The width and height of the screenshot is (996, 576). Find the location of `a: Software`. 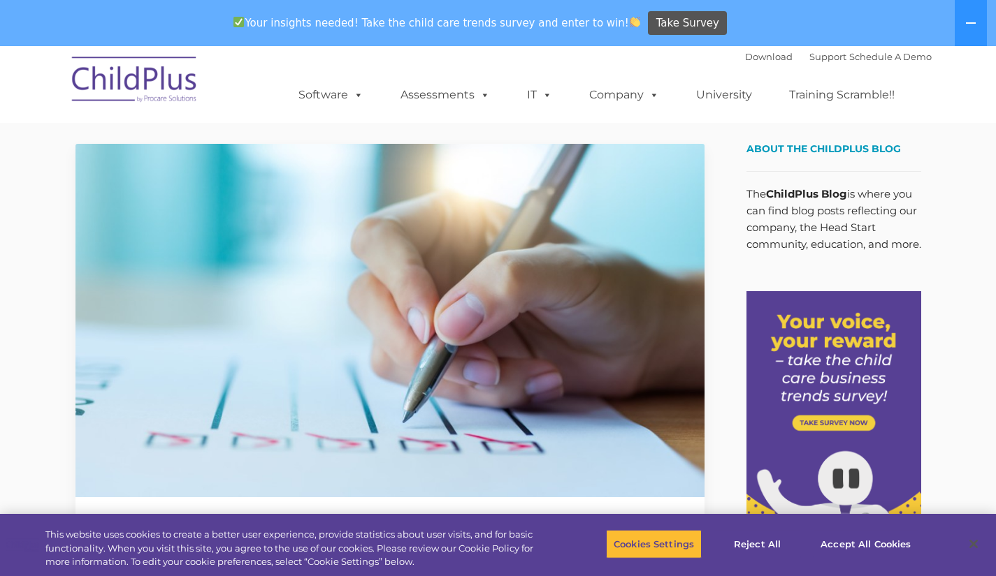

a: Software is located at coordinates (330, 95).